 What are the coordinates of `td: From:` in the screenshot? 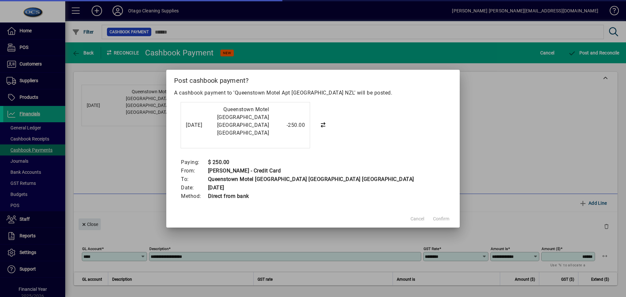 It's located at (194, 171).